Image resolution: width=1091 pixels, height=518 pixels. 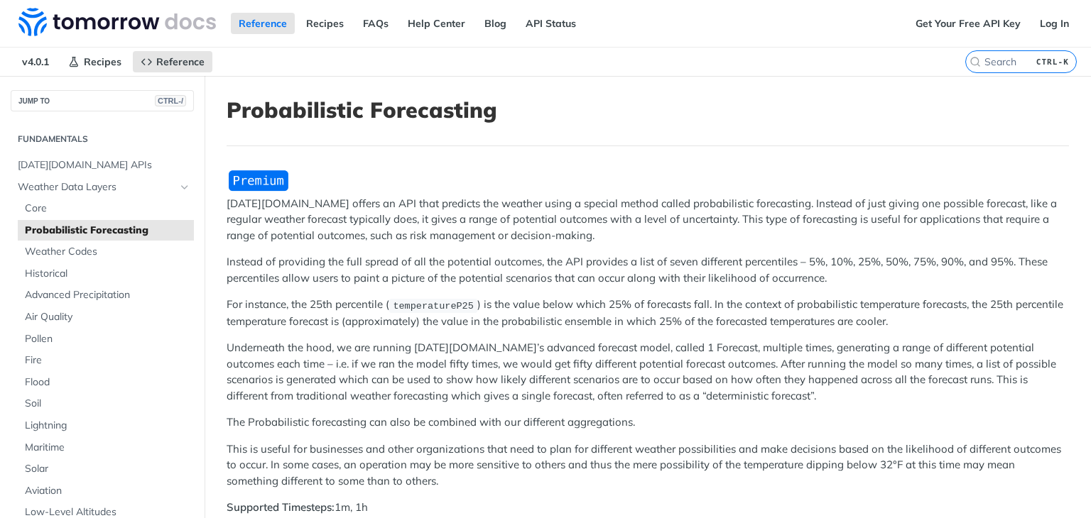 I want to click on span: Weather Data Layers, so click(x=97, y=187).